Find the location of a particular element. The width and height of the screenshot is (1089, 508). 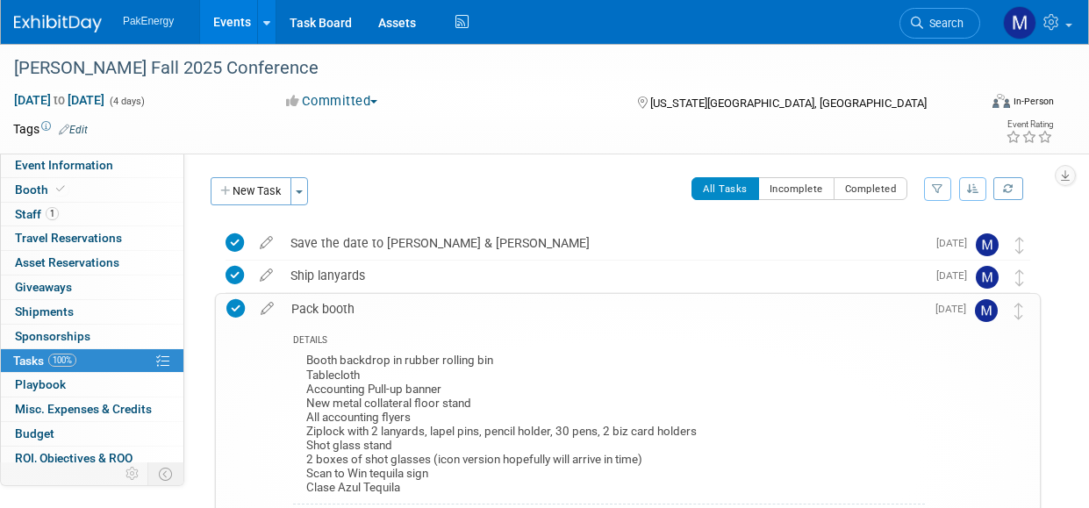

td: Personalize Event Tab Strip is located at coordinates (133, 474).